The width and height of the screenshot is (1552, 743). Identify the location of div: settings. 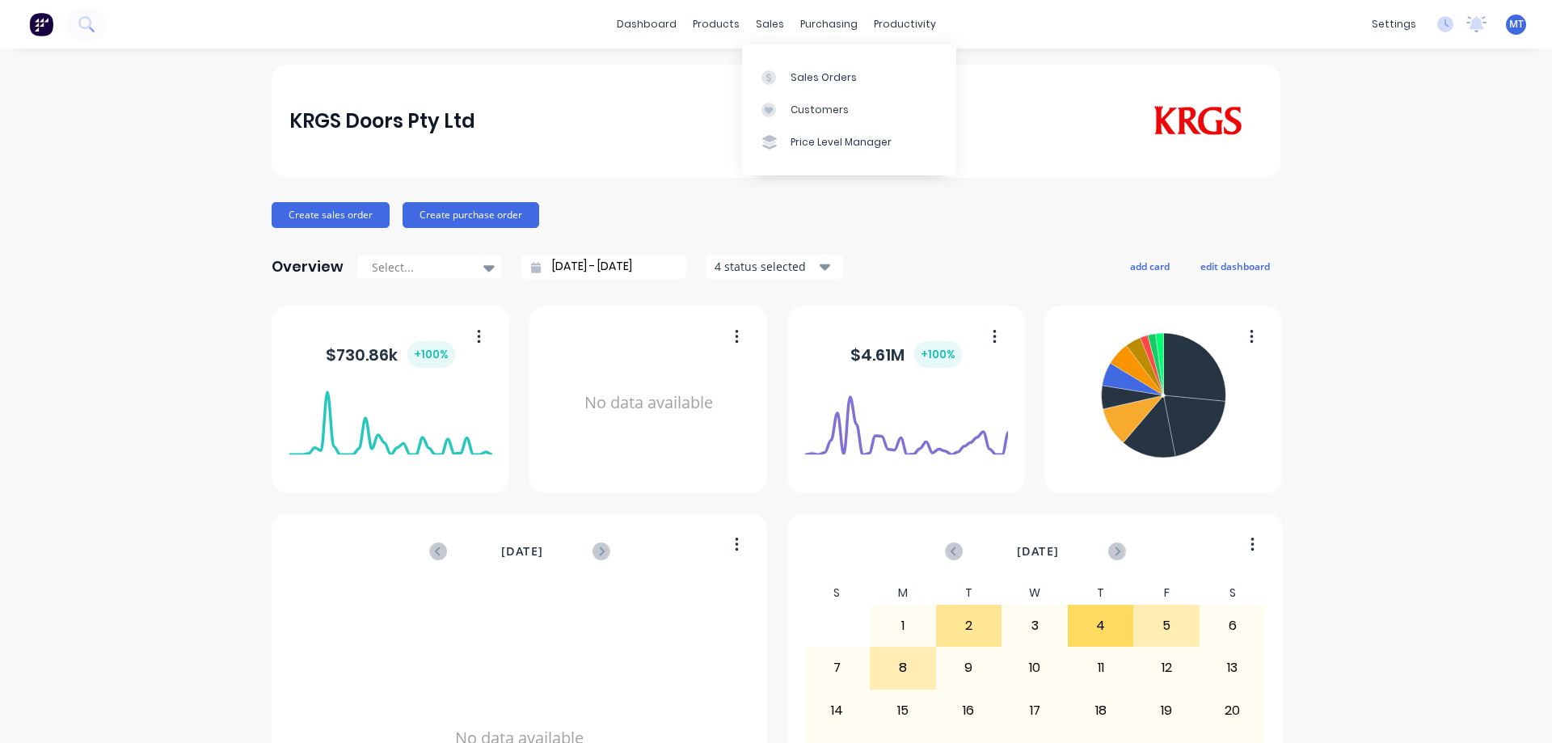
(1393, 24).